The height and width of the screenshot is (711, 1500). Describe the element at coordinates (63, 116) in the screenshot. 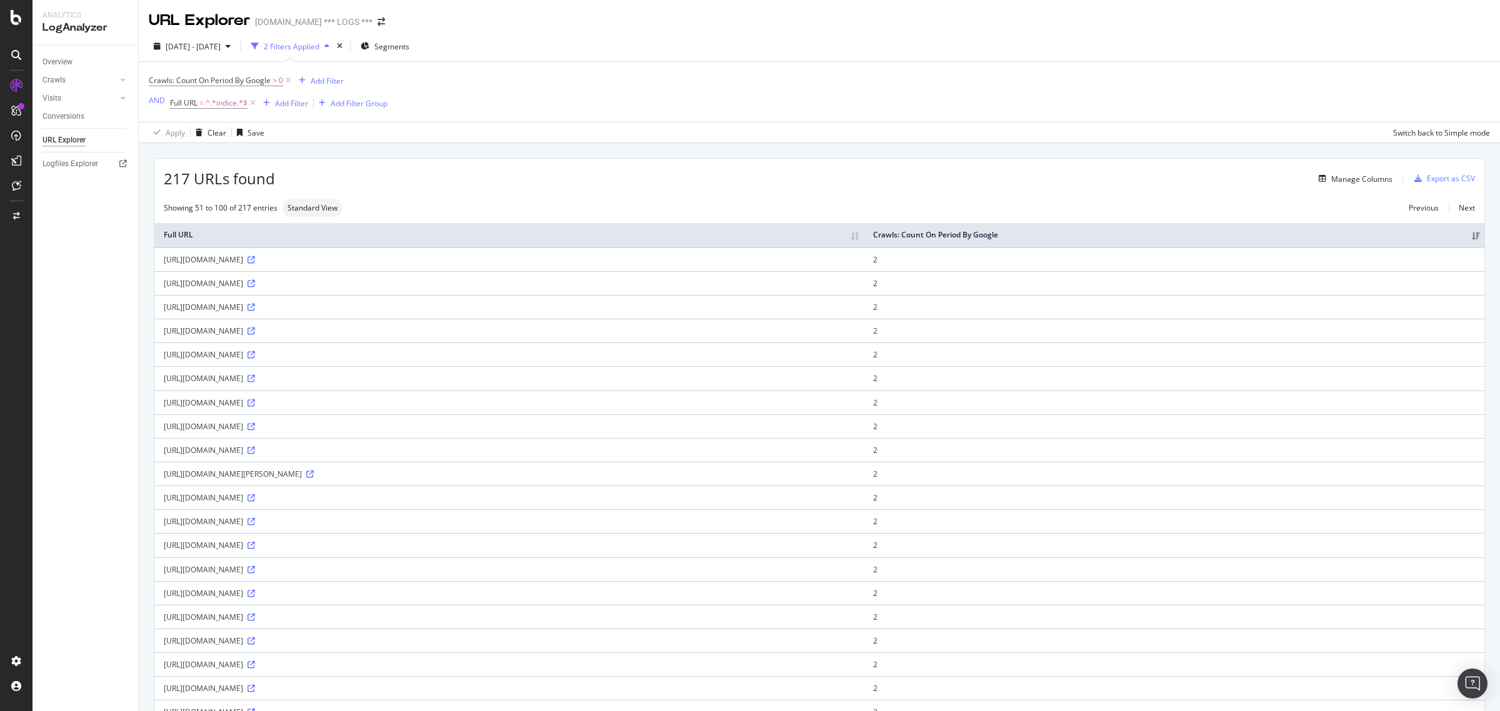

I see `div: Conversions` at that location.